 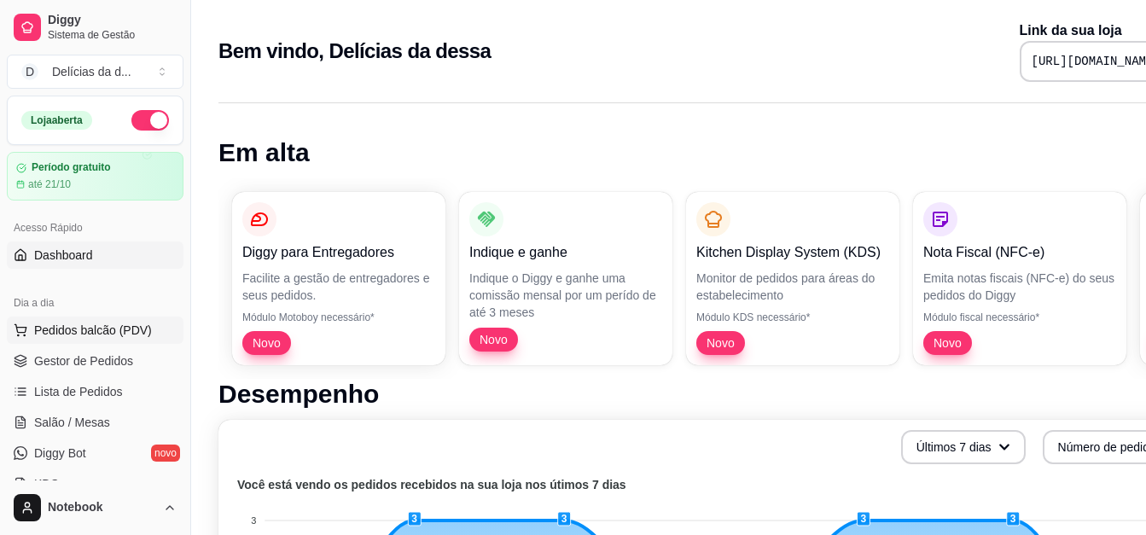 What do you see at coordinates (793, 253) in the screenshot?
I see `p: Kitchen Display System (KDS)` at bounding box center [793, 253].